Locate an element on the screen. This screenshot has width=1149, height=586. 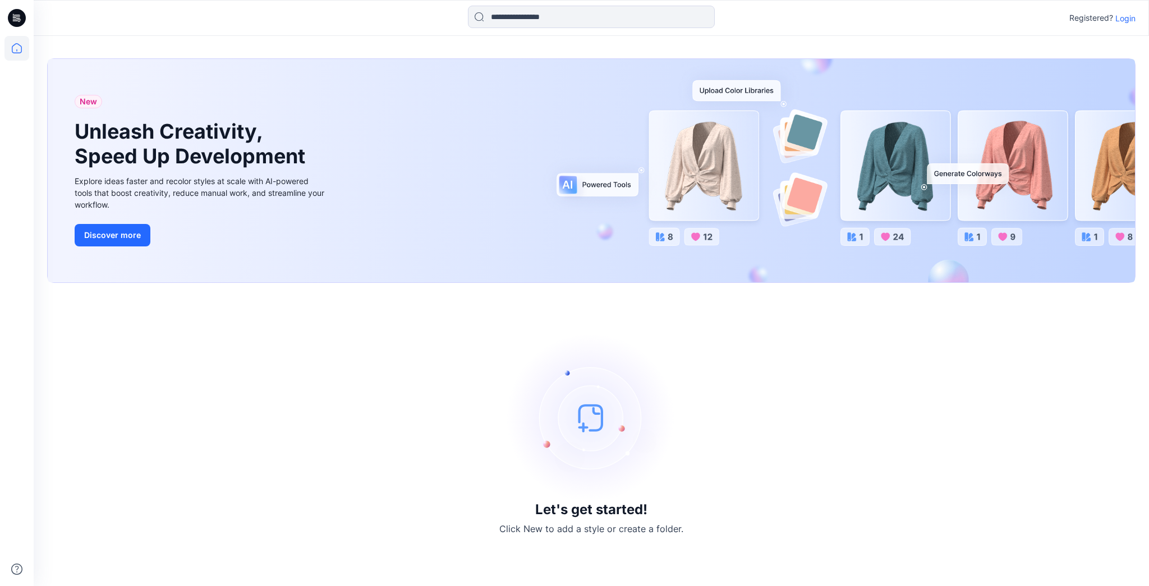
img: empty-state-image.svg is located at coordinates (592, 418).